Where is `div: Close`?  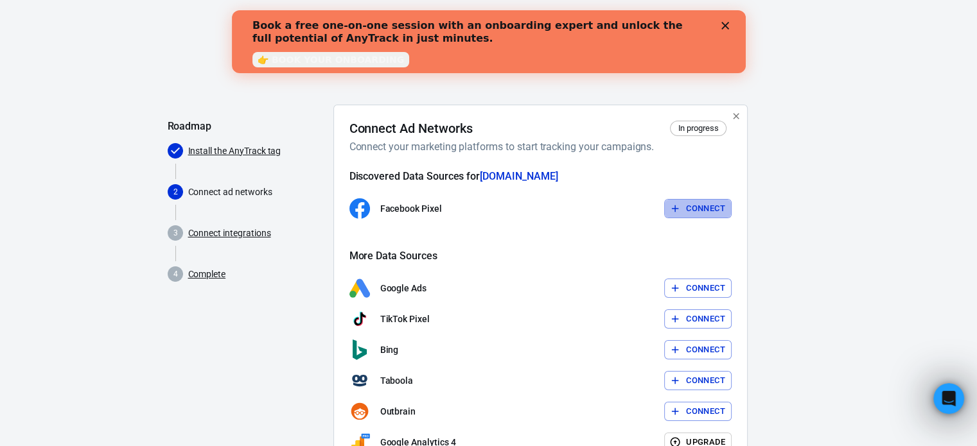
div: Close is located at coordinates (496, 15).